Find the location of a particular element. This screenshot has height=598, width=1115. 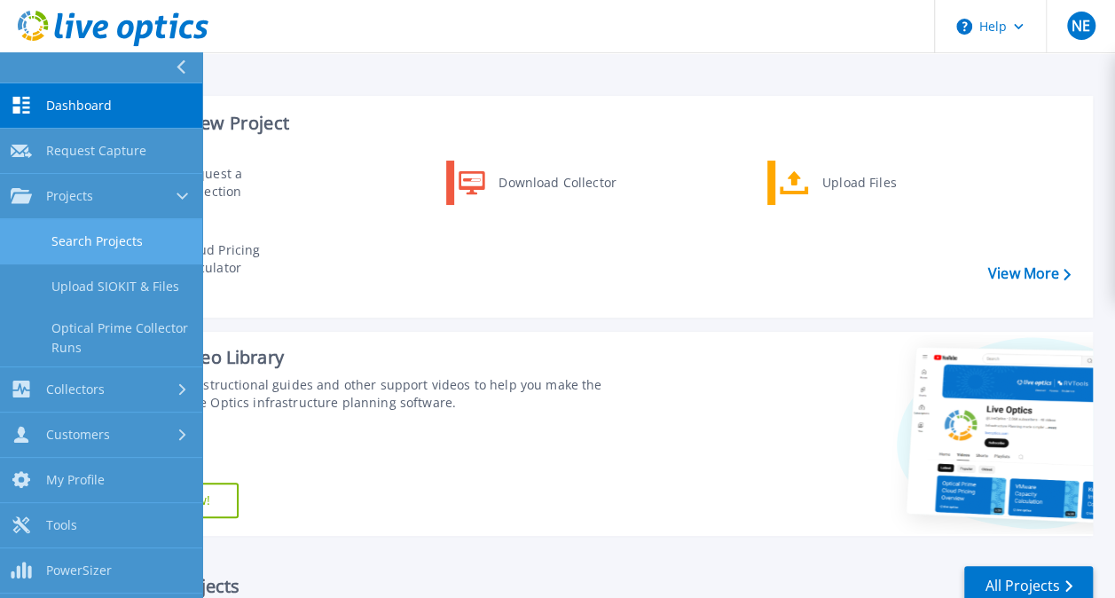

span: Customers is located at coordinates (78, 434).